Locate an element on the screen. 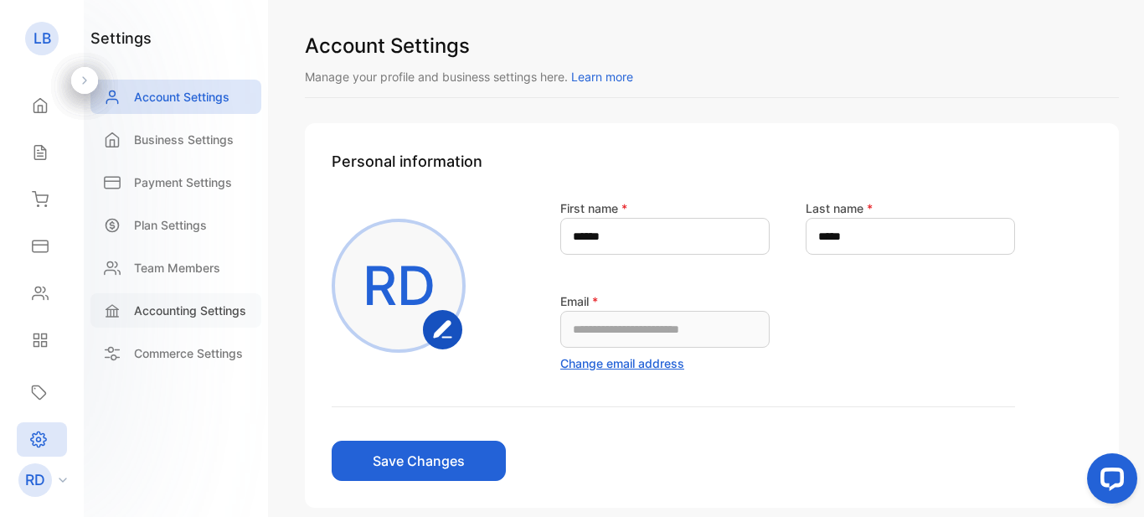 The width and height of the screenshot is (1144, 517). label: Email is located at coordinates (579, 301).